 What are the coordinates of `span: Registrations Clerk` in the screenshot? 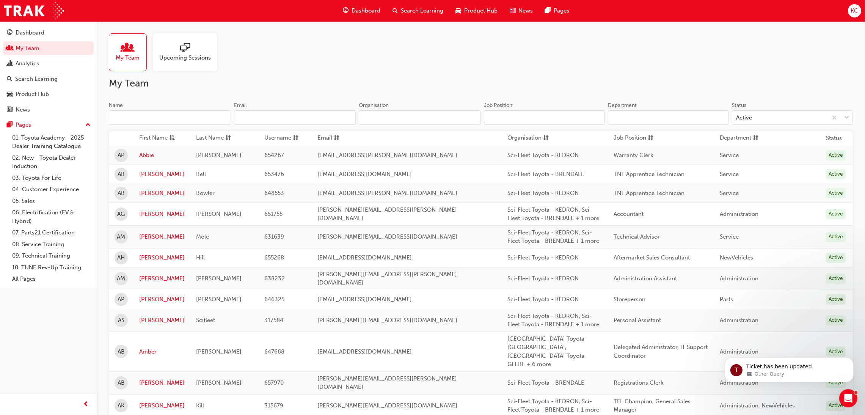 It's located at (639, 383).